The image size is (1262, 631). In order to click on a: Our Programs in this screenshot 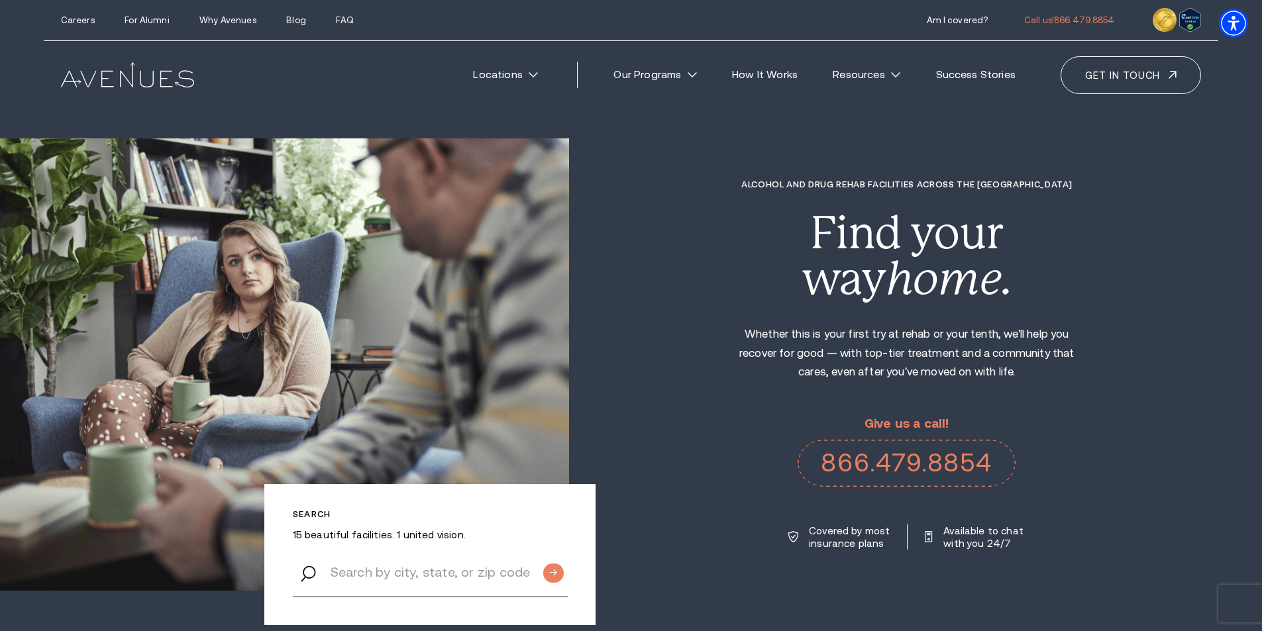, I will do `click(655, 75)`.